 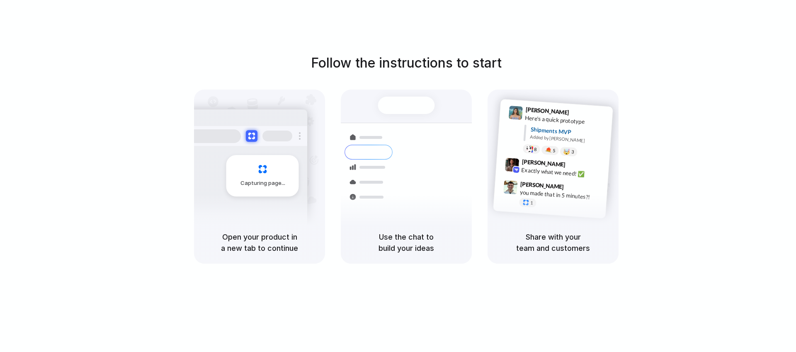 What do you see at coordinates (263, 183) in the screenshot?
I see `span: Capturing page` at bounding box center [263, 183].